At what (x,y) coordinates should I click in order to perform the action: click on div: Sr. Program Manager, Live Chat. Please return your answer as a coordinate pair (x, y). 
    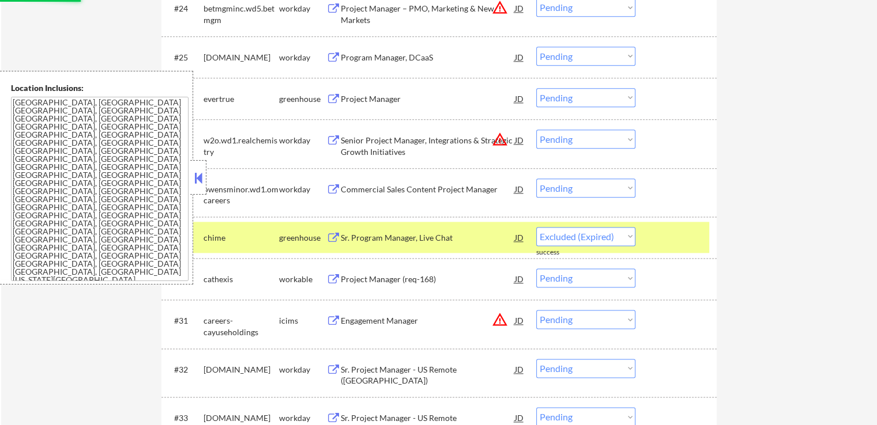
    Looking at the image, I should click on (428, 238).